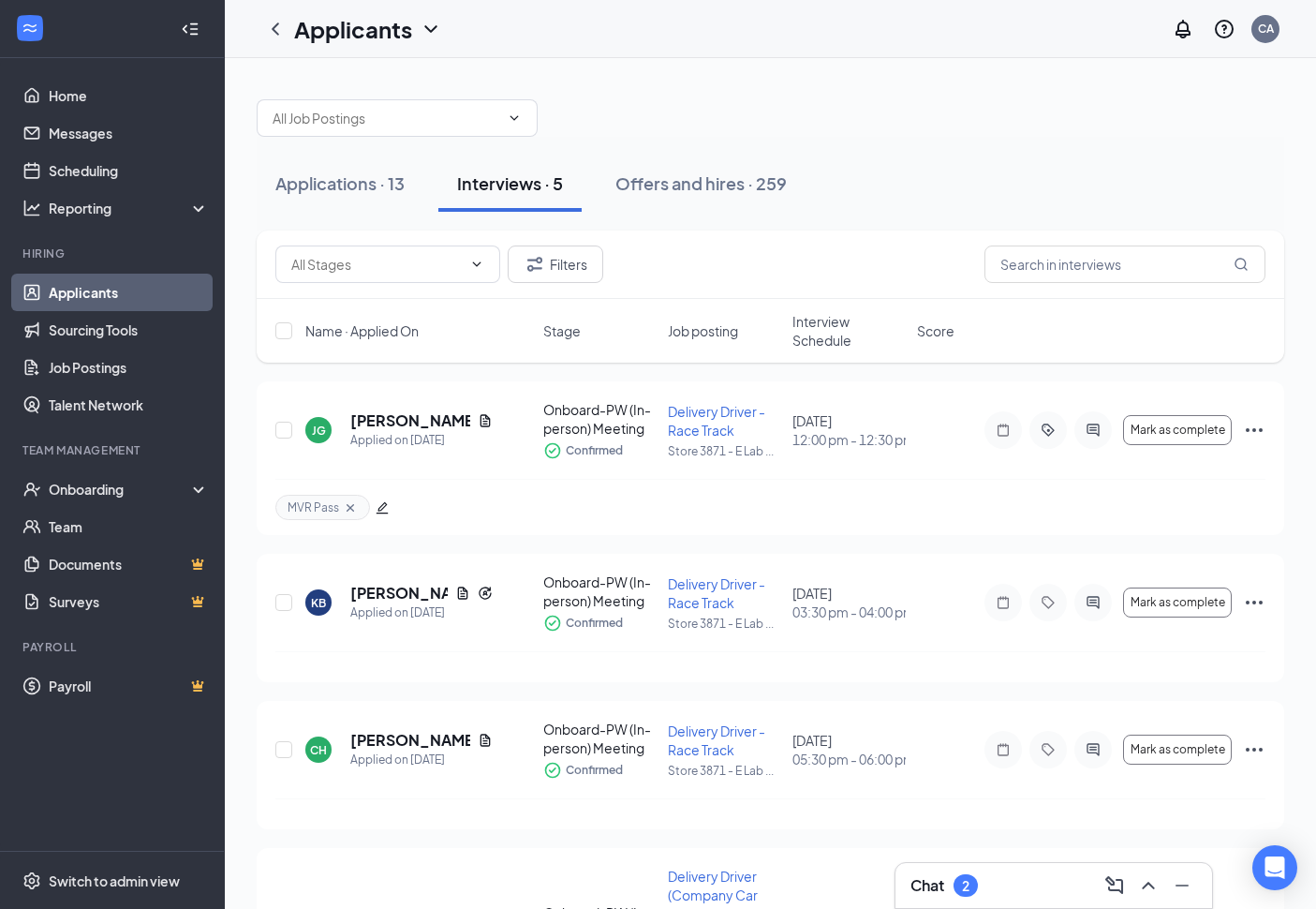 This screenshot has height=909, width=1316. What do you see at coordinates (31, 208) in the screenshot?
I see `svg: Analysis` at bounding box center [31, 208].